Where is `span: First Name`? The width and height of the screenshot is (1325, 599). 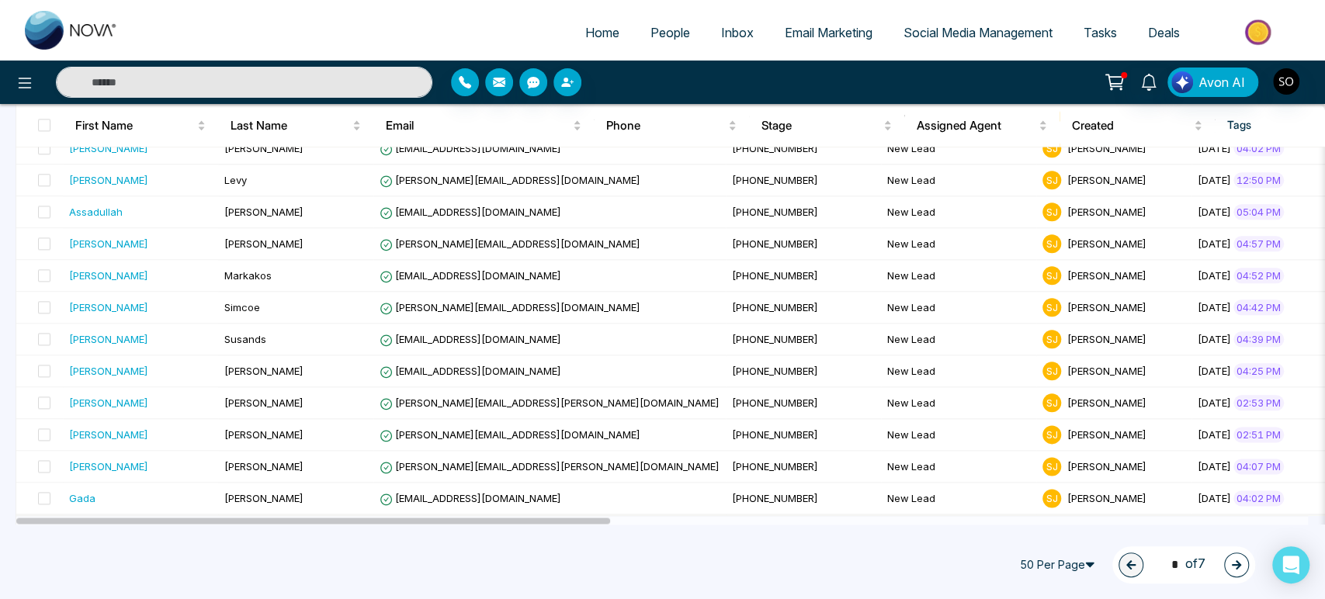
span: First Name is located at coordinates (134, 126).